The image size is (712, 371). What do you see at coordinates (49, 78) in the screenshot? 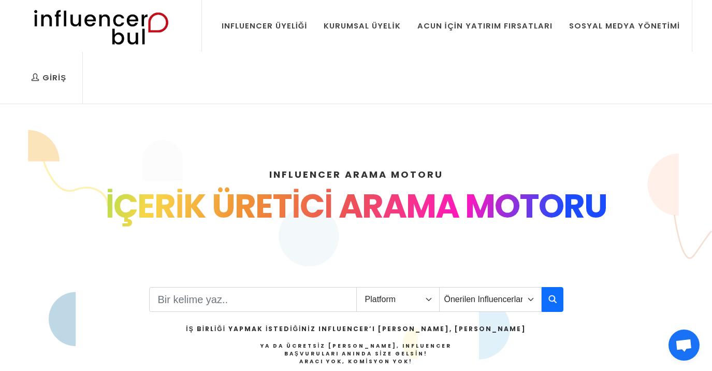
I see `div: Giriş` at bounding box center [49, 78].